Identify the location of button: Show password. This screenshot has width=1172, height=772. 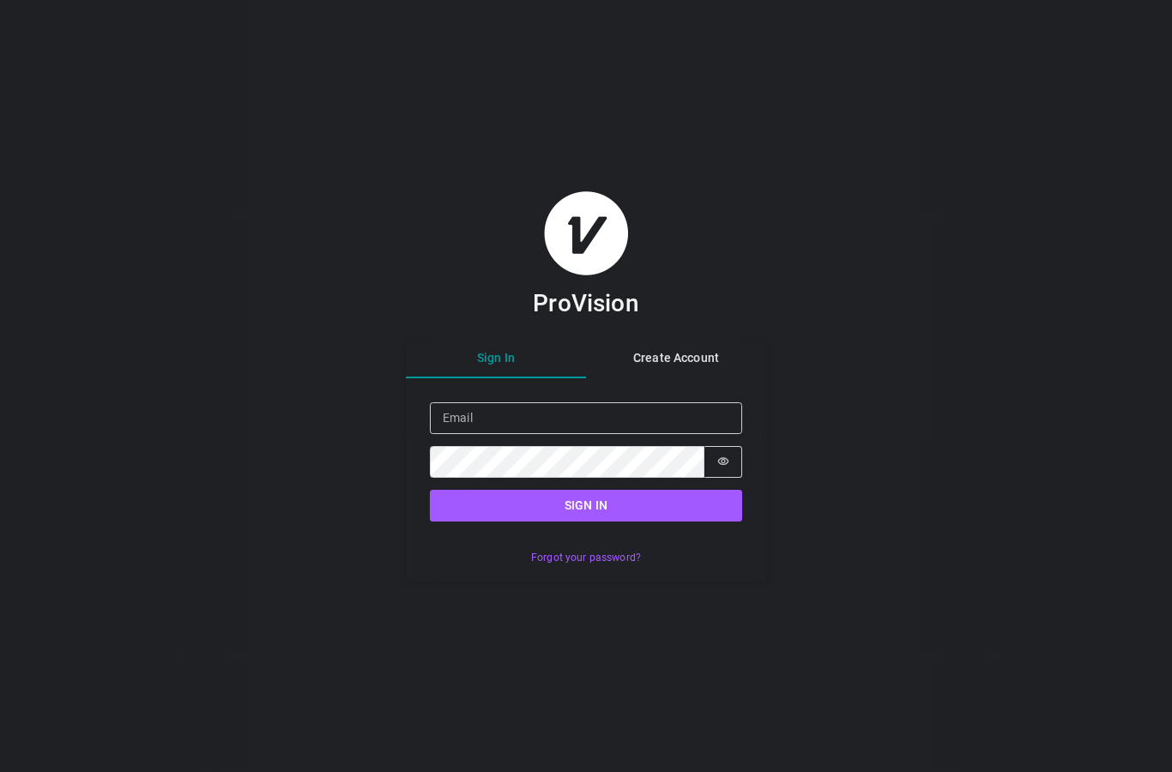
(723, 462).